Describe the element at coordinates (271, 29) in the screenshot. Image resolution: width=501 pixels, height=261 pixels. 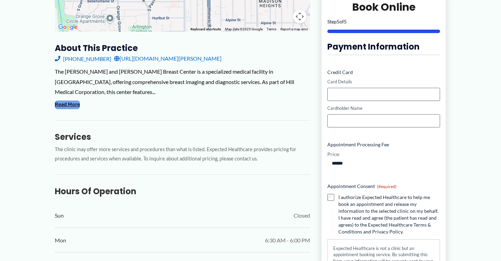
I see `a: Terms` at that location.